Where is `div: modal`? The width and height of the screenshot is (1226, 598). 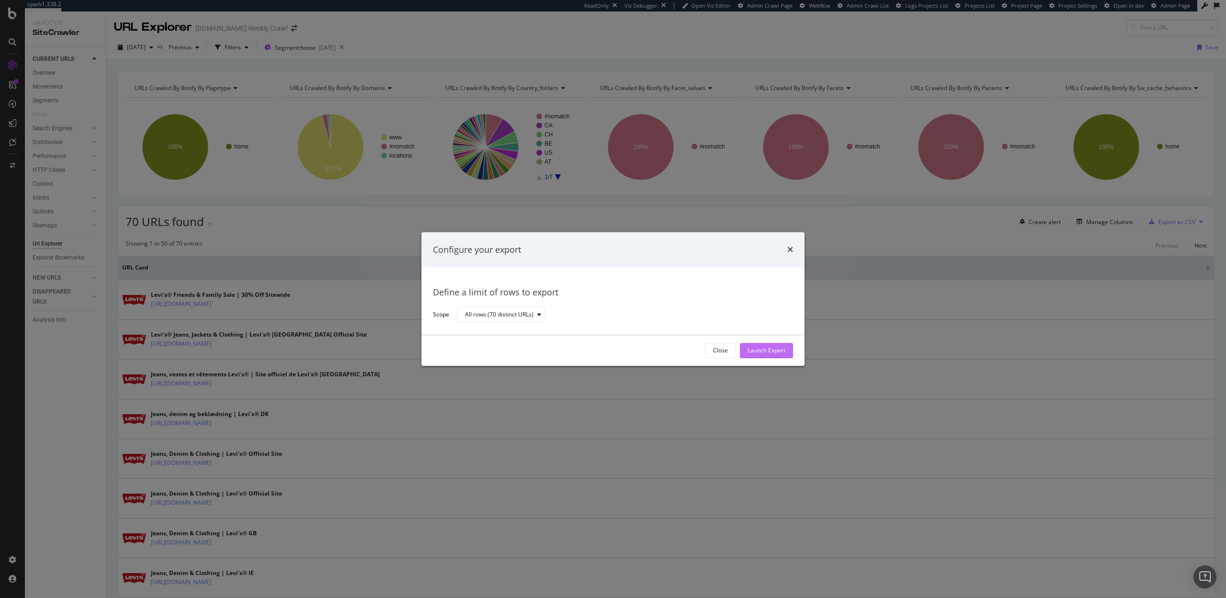
div: modal is located at coordinates (613, 299).